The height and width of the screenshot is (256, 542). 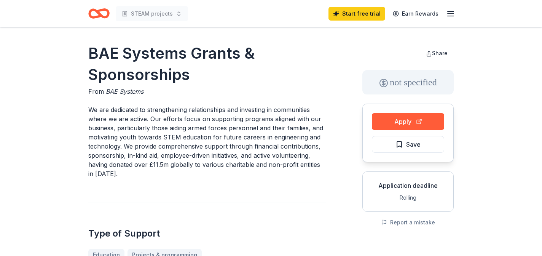 I want to click on p: We are dedicated to strengthening relationships and investing in communities where we are active...., so click(x=207, y=141).